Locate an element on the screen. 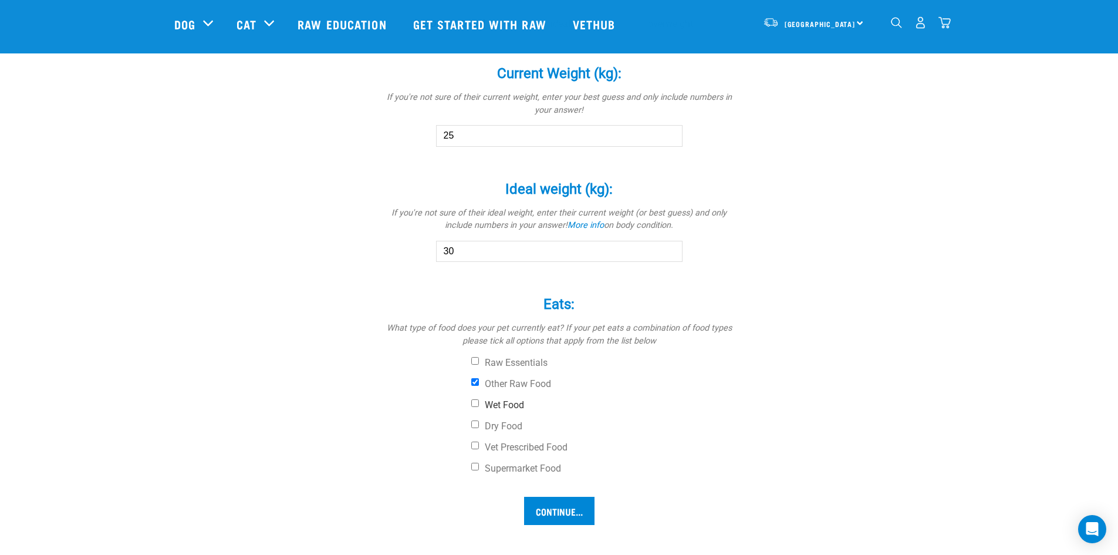  input: Other Raw Food is located at coordinates (475, 382).